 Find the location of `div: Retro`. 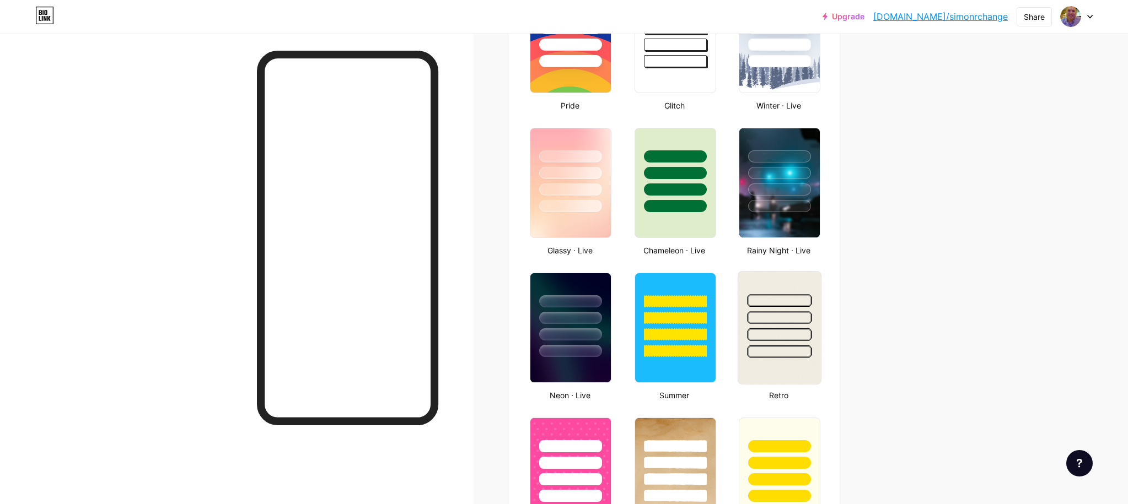

div: Retro is located at coordinates (778, 395).